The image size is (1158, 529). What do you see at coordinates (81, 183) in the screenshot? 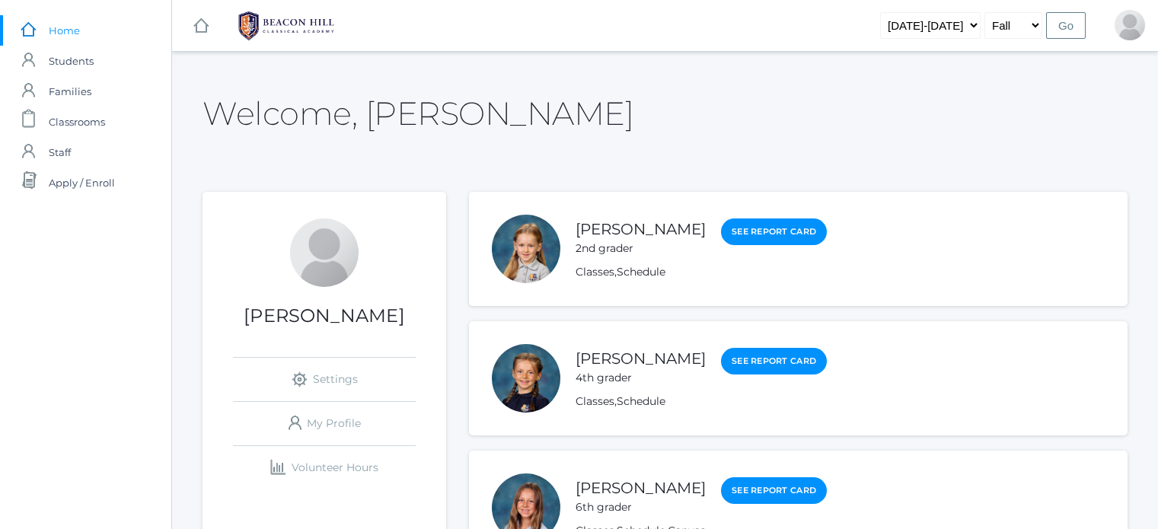
I see `span: Apply / Enroll` at bounding box center [81, 183].